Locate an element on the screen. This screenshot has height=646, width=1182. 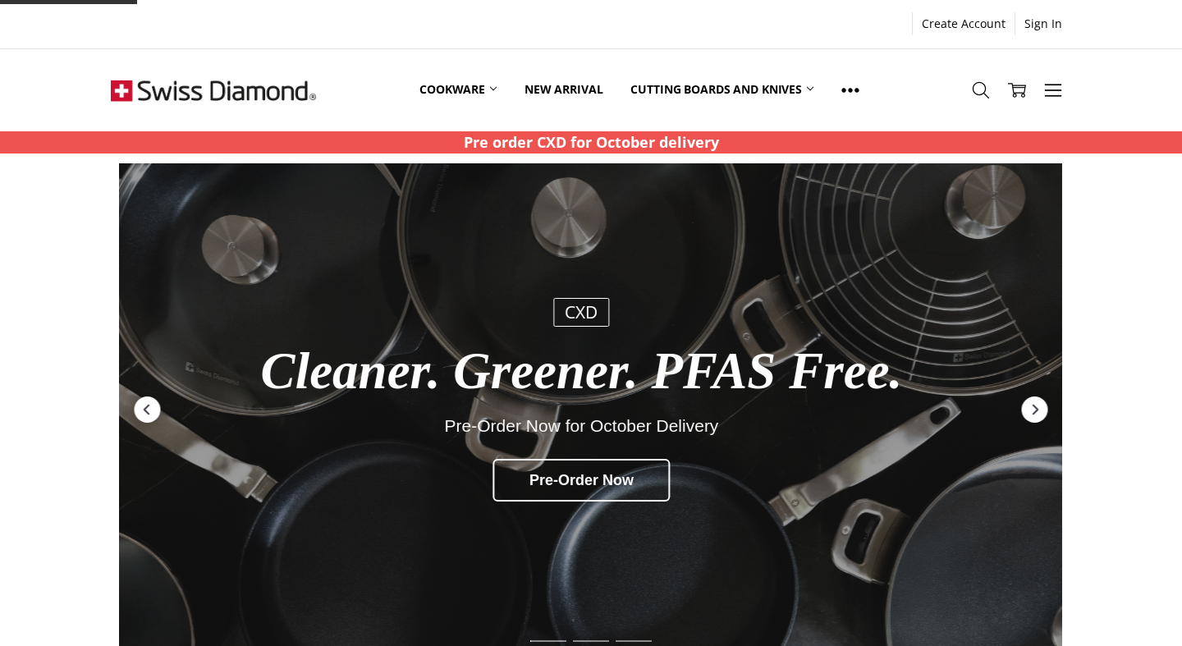
div: Pre-Order Now for October Delivery is located at coordinates (581, 425).